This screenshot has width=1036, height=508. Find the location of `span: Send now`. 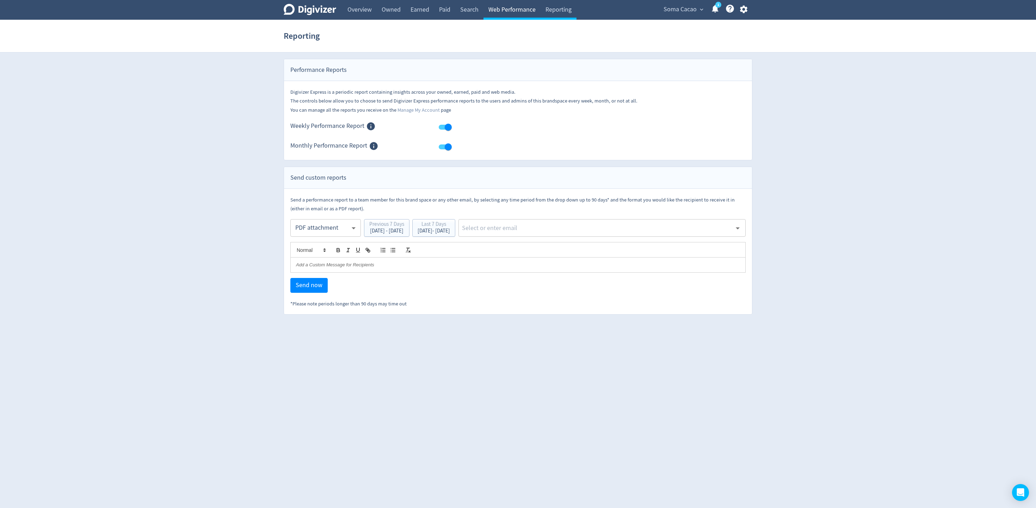

span: Send now is located at coordinates (309, 286).